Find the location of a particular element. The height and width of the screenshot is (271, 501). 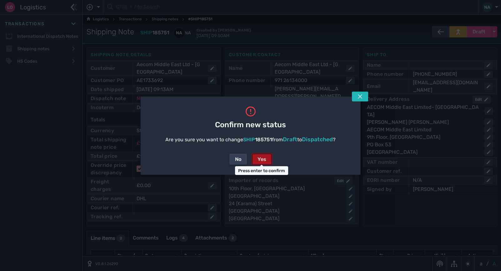

button: No is located at coordinates (238, 159).